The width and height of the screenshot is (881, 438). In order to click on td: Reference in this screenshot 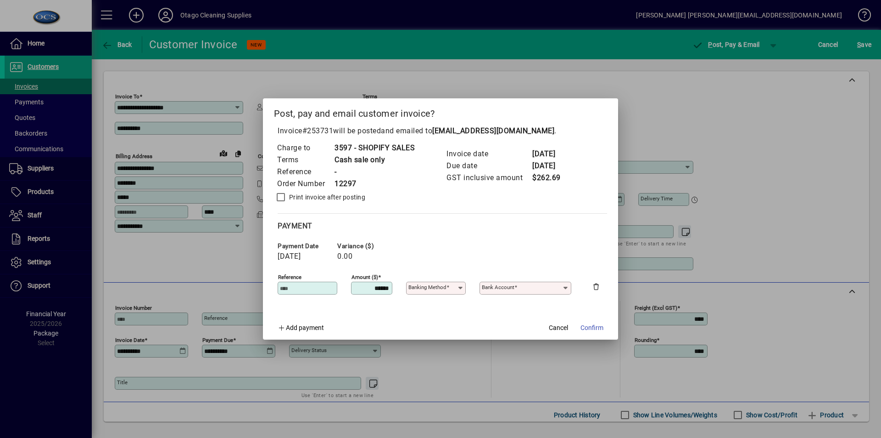, I will do `click(305, 172)`.